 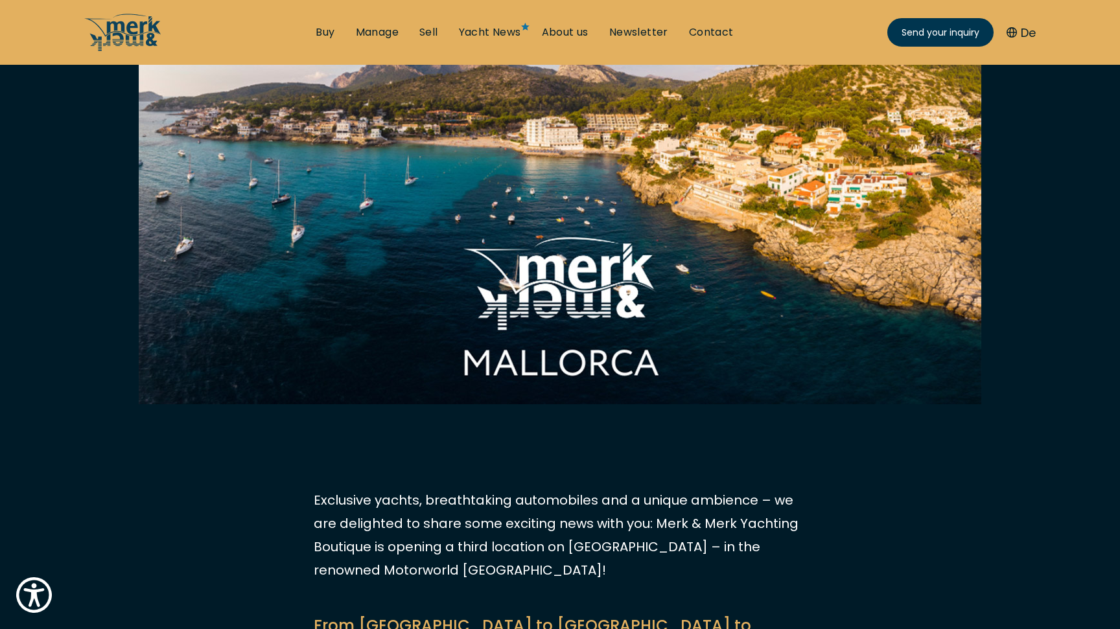 What do you see at coordinates (377, 32) in the screenshot?
I see `a: Manage` at bounding box center [377, 32].